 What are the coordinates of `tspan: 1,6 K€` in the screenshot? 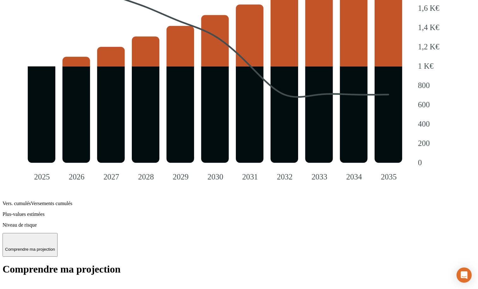 It's located at (429, 8).